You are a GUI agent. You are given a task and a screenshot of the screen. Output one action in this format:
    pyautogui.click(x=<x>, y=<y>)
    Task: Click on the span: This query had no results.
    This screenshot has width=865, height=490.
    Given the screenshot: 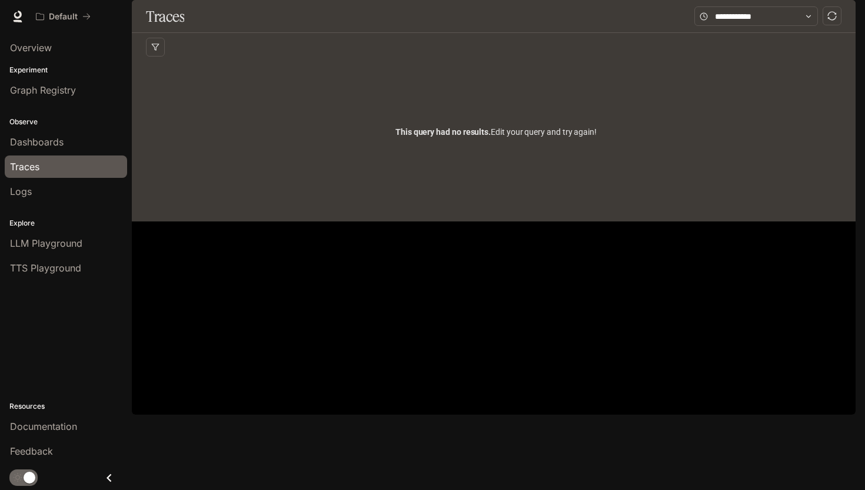 What is the action you would take?
    pyautogui.click(x=443, y=132)
    